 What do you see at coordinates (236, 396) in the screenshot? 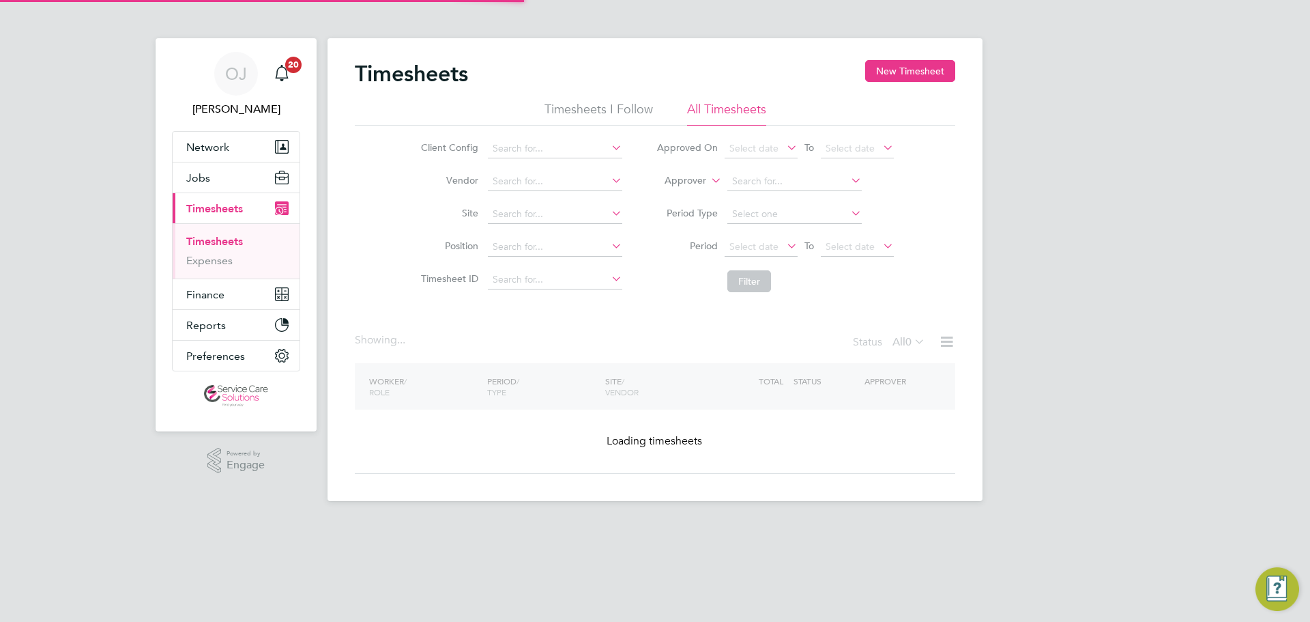
I see `a: Go to home page` at bounding box center [236, 396].